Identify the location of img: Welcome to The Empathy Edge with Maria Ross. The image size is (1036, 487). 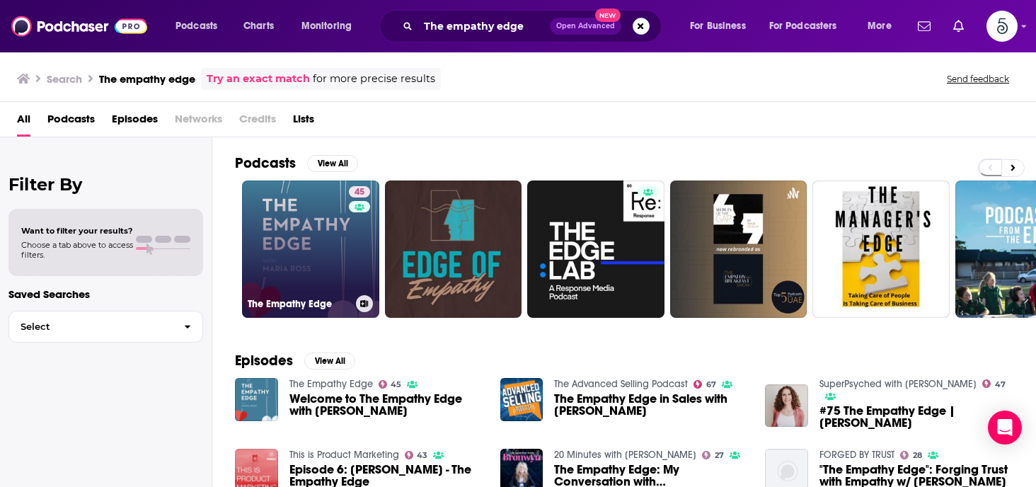
(256, 399).